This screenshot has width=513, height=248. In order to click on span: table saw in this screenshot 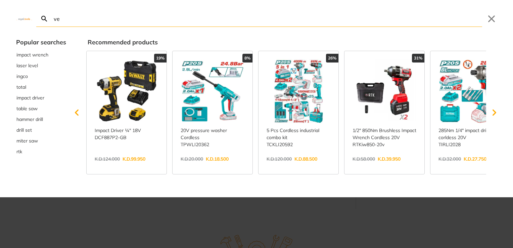, I will do `click(27, 109)`.